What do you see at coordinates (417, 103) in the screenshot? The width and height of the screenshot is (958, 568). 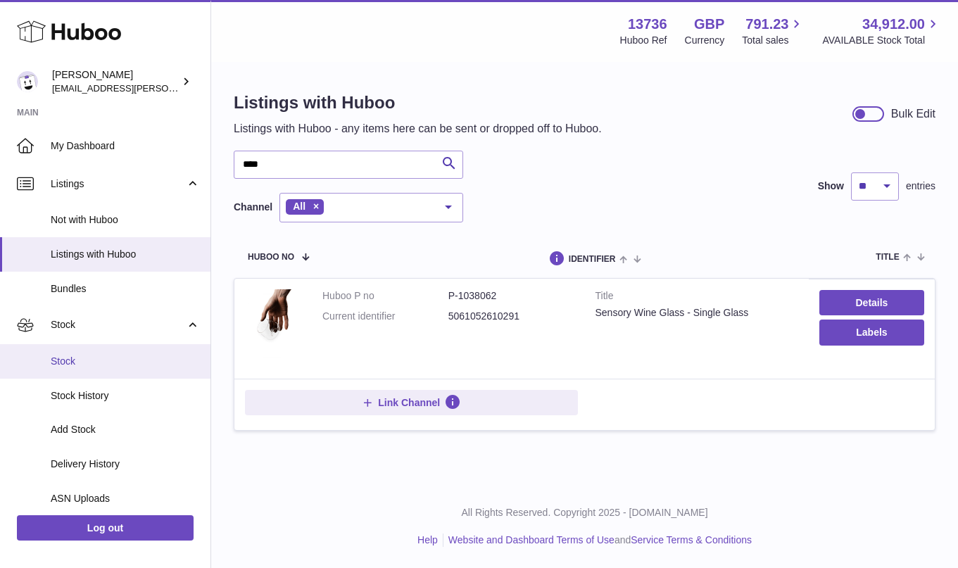 I see `h1: Listings with Huboo` at bounding box center [417, 103].